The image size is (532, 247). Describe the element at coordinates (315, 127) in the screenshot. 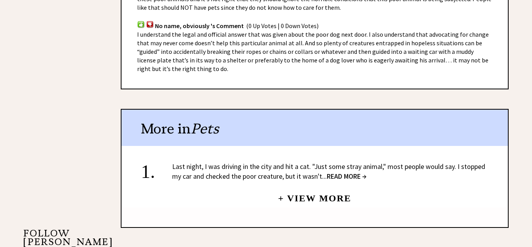

I see `div: More in` at that location.